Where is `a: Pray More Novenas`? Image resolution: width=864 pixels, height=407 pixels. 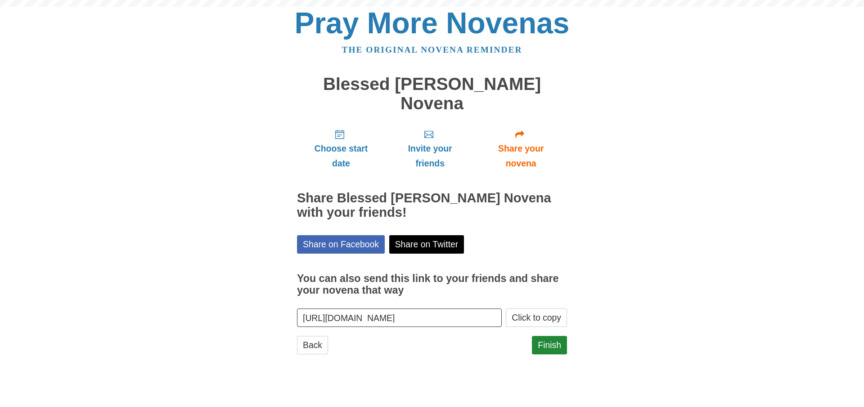 a: Pray More Novenas is located at coordinates (432, 23).